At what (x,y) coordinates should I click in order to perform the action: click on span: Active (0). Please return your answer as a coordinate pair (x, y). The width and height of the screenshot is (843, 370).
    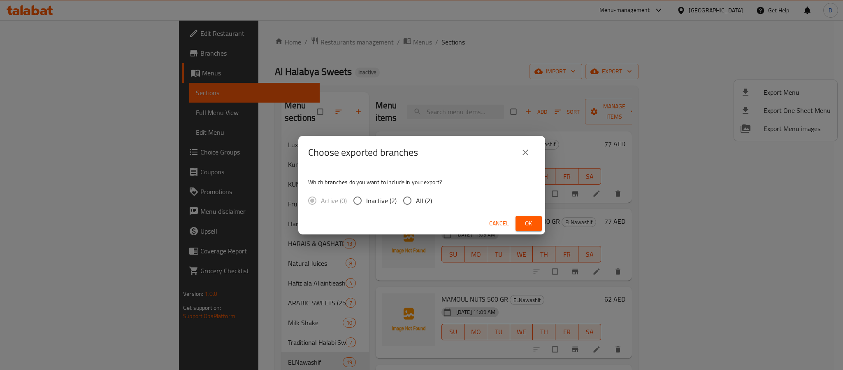
    Looking at the image, I should click on (334, 200).